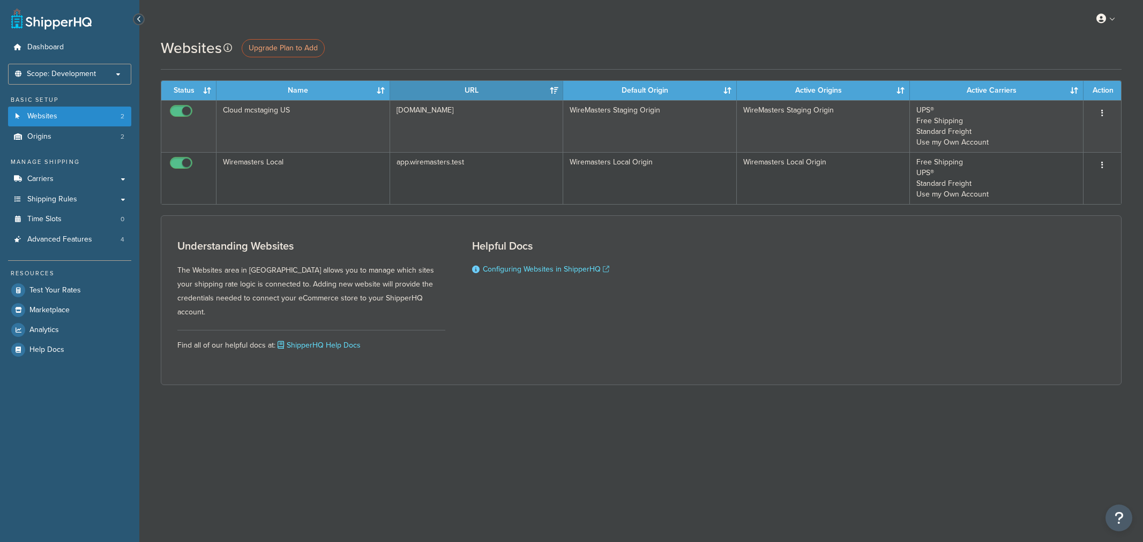 The height and width of the screenshot is (542, 1143). I want to click on span: Upgrade Plan to Add, so click(283, 48).